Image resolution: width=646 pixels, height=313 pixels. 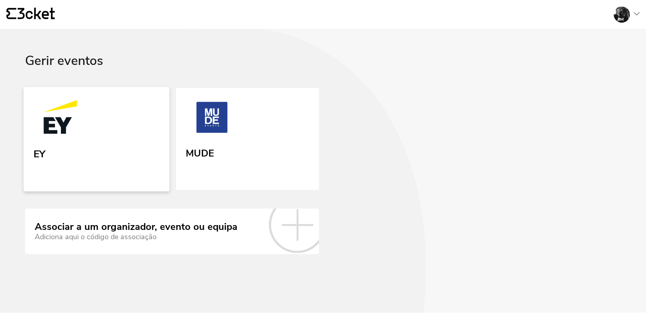 I want to click on img: EY, so click(x=60, y=119).